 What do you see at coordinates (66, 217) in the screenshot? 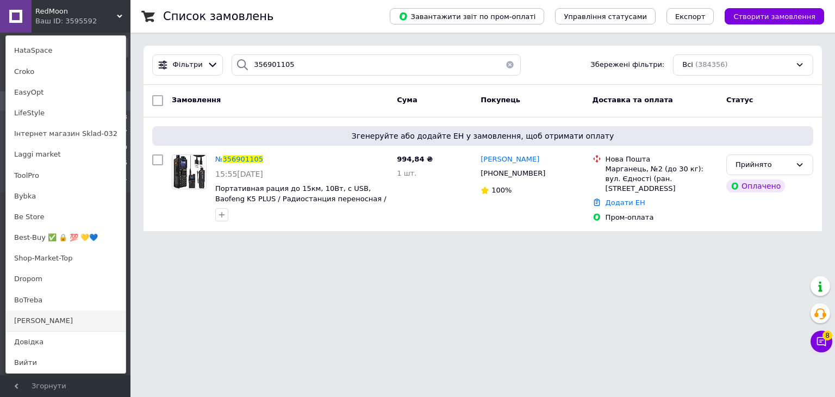
I see `a: Be Store` at bounding box center [66, 217].